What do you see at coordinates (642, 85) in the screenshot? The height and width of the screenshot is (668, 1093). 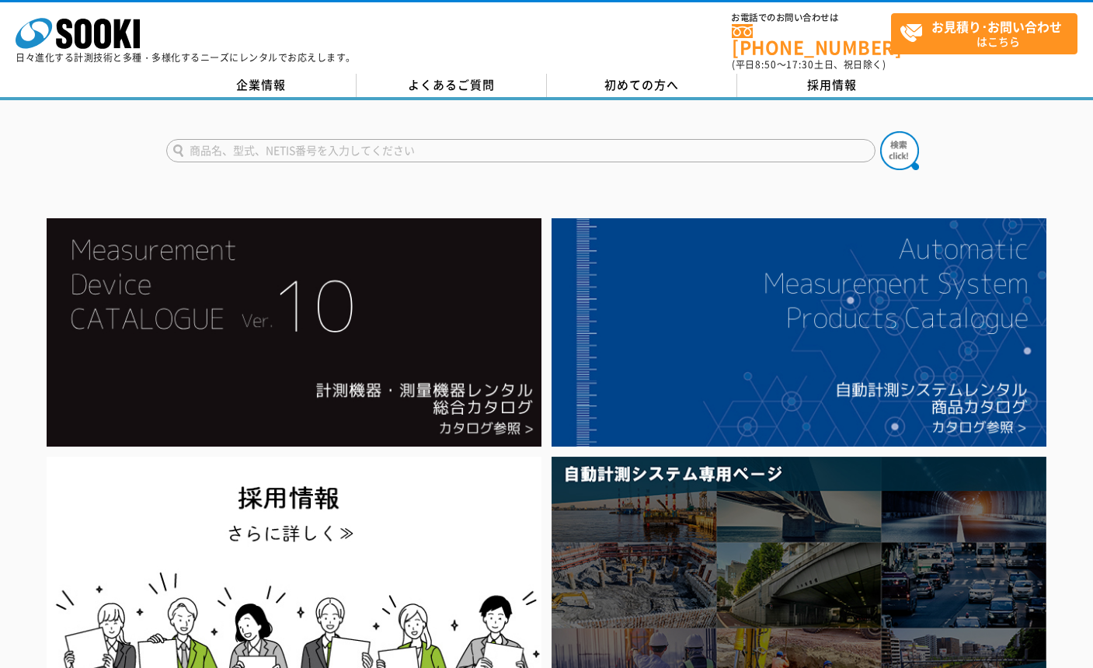 I see `span: 初めての方へ` at bounding box center [642, 85].